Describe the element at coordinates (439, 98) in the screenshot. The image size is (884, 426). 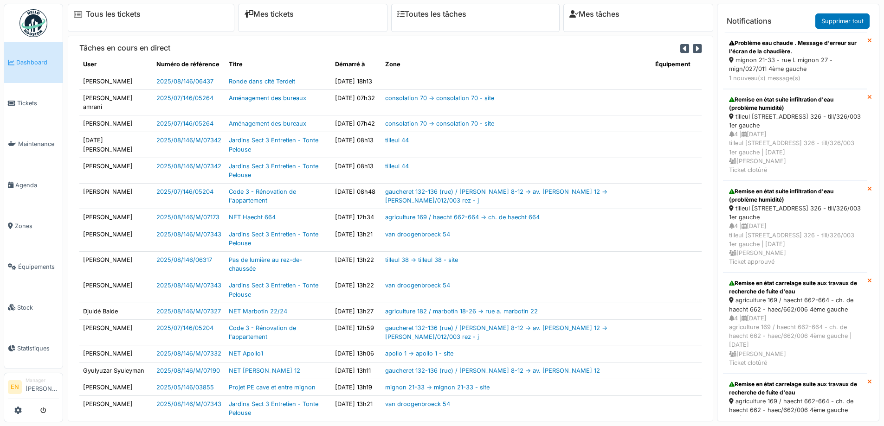
I see `a: consolation 70 -> consolation 70 - site` at that location.